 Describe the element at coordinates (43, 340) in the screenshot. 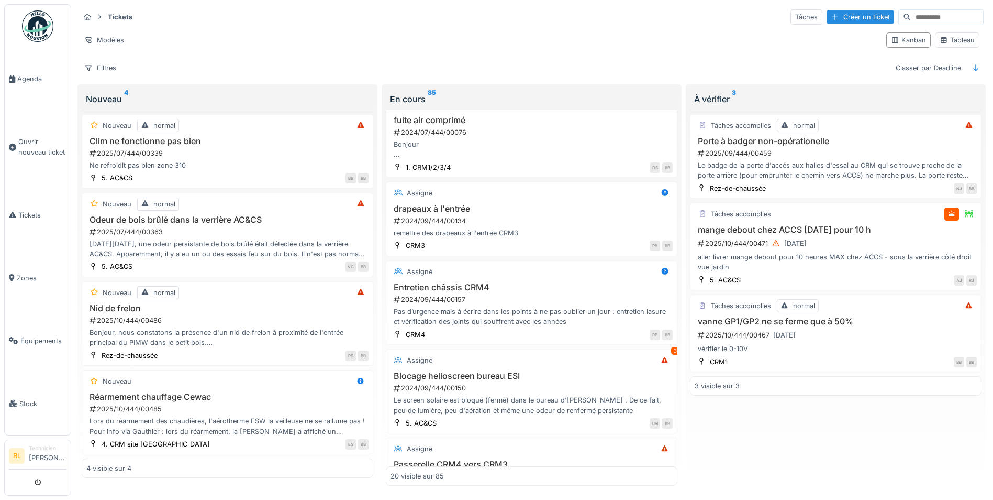

I see `span: Équipements` at that location.